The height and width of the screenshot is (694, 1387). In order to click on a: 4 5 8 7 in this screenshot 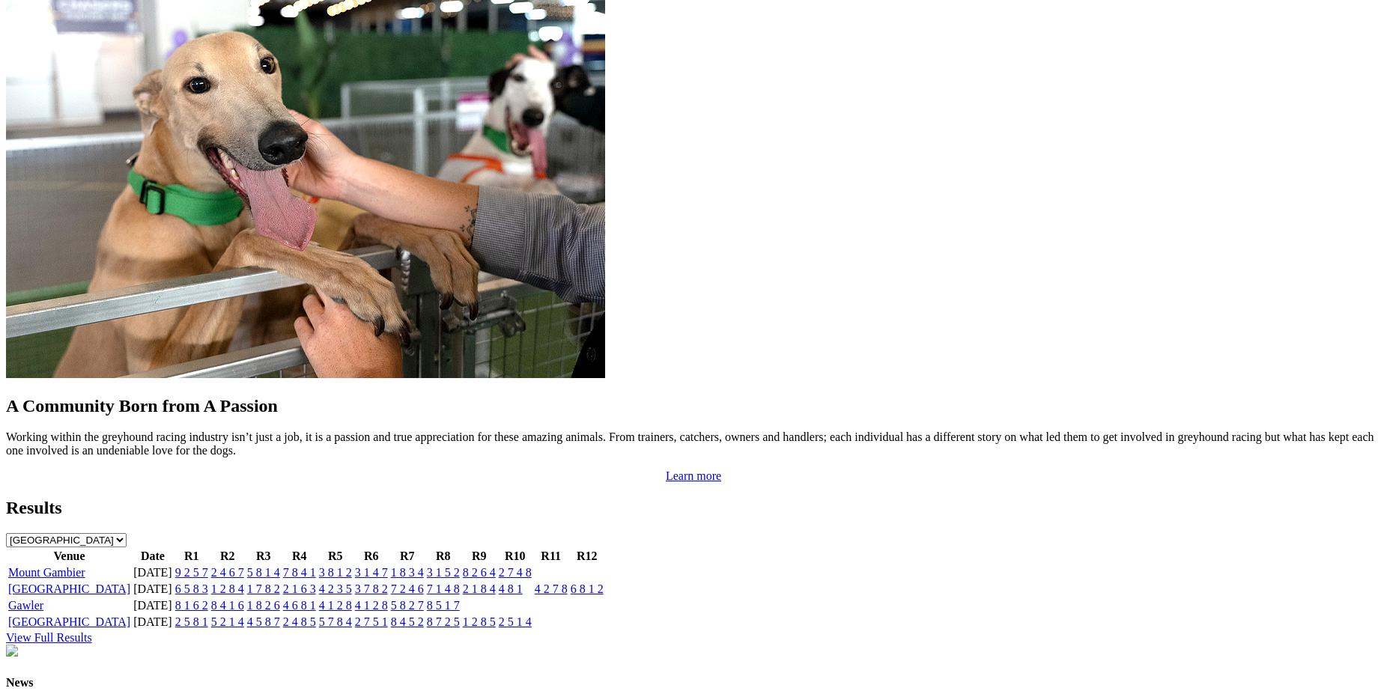, I will do `click(264, 622)`.